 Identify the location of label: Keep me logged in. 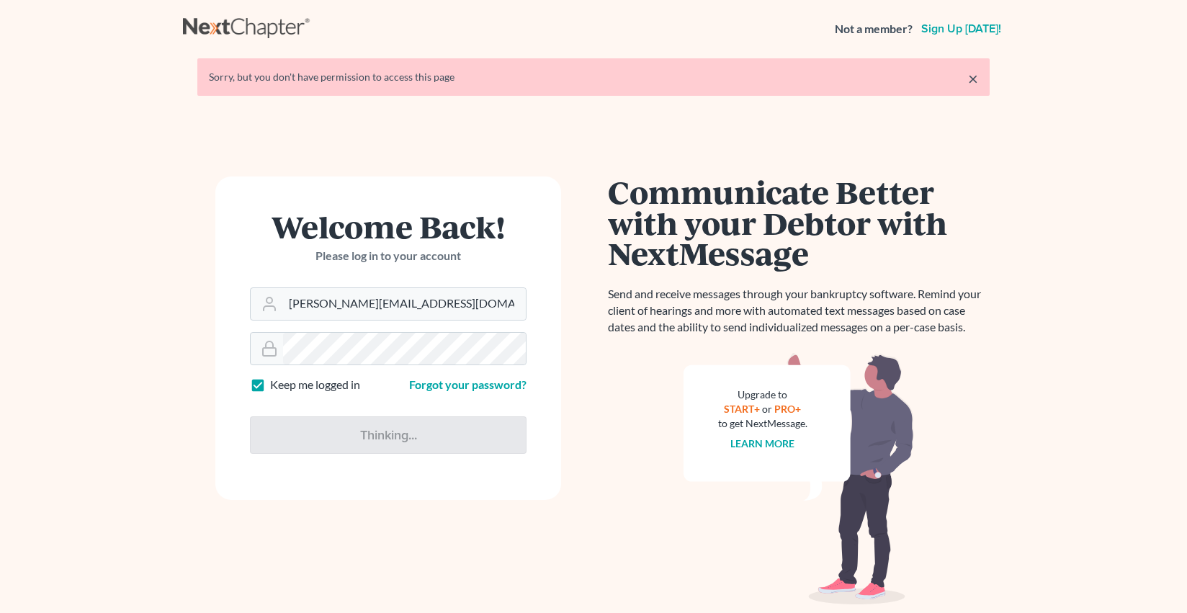
(315, 385).